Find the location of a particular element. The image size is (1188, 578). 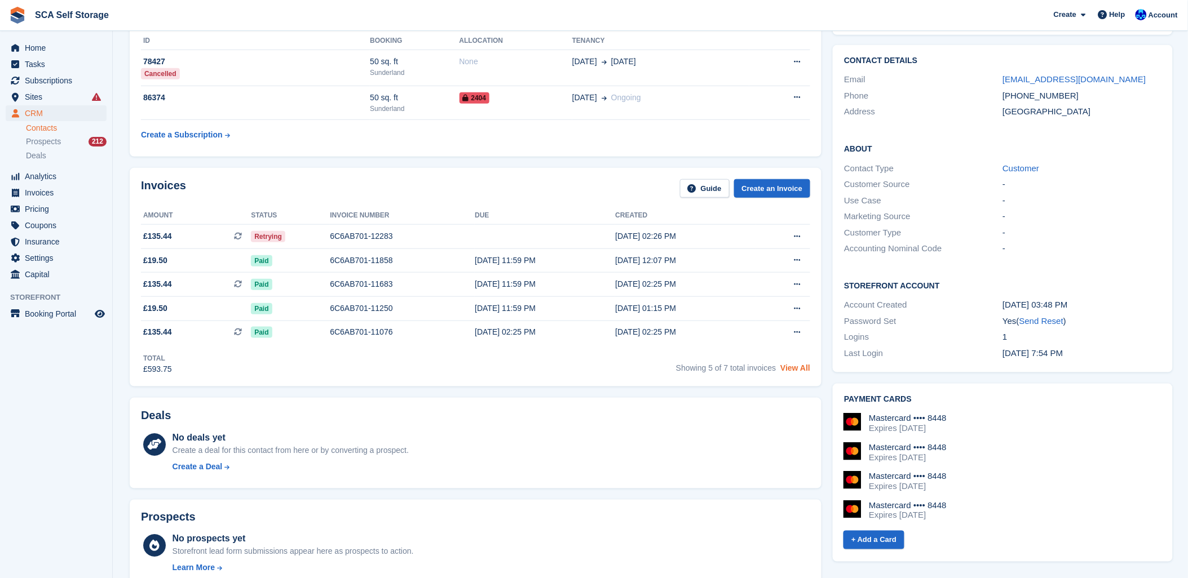

th: Amount is located at coordinates (196, 216).